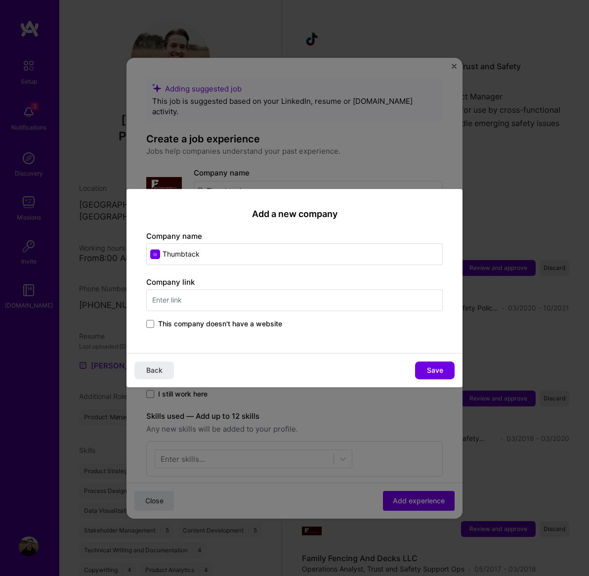 The width and height of the screenshot is (589, 576). I want to click on label: Company link, so click(171, 282).